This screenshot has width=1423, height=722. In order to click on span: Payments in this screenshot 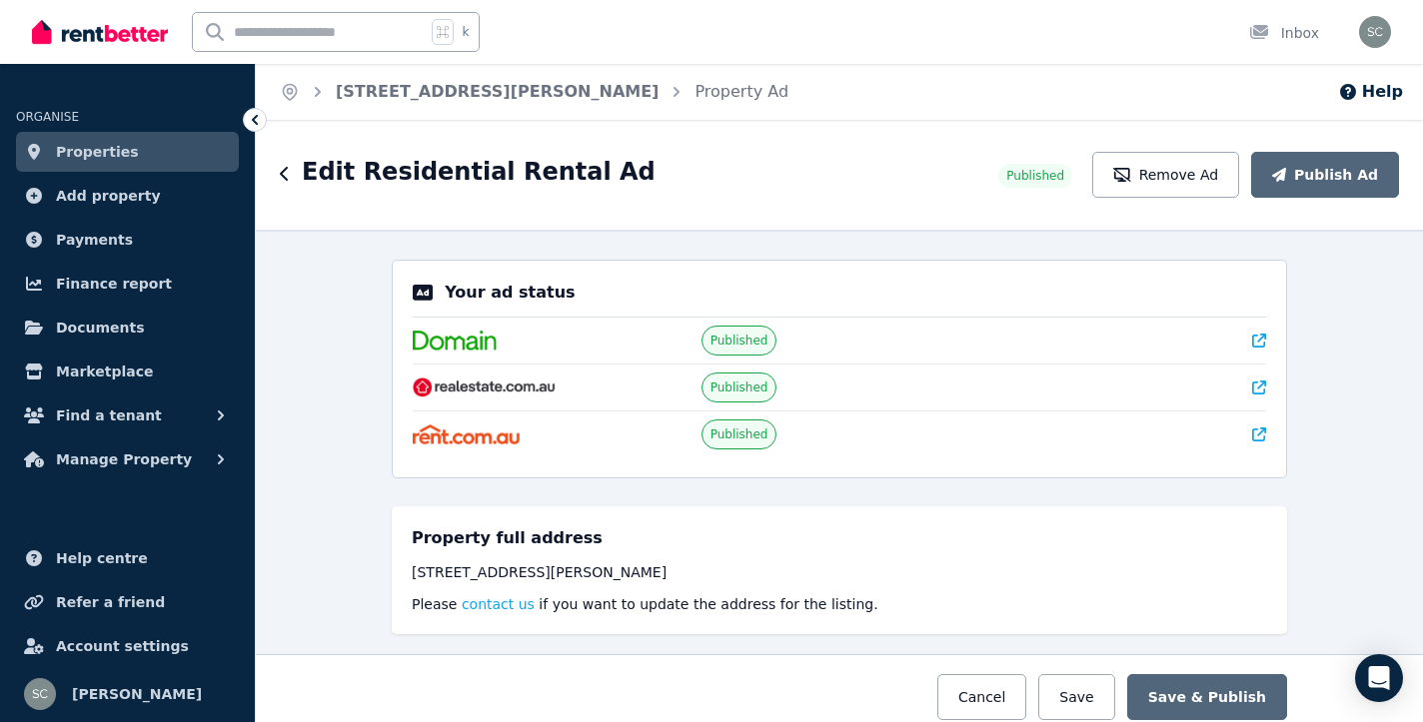, I will do `click(94, 240)`.